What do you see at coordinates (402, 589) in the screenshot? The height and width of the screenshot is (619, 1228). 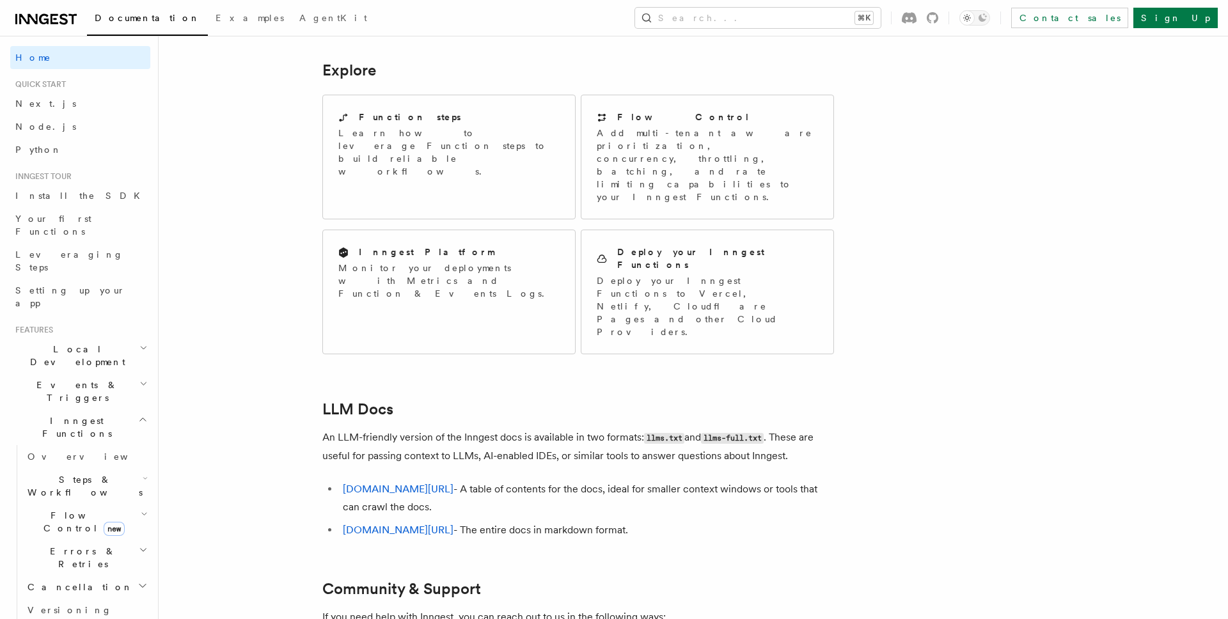 I see `a: Community & Support` at bounding box center [402, 589].